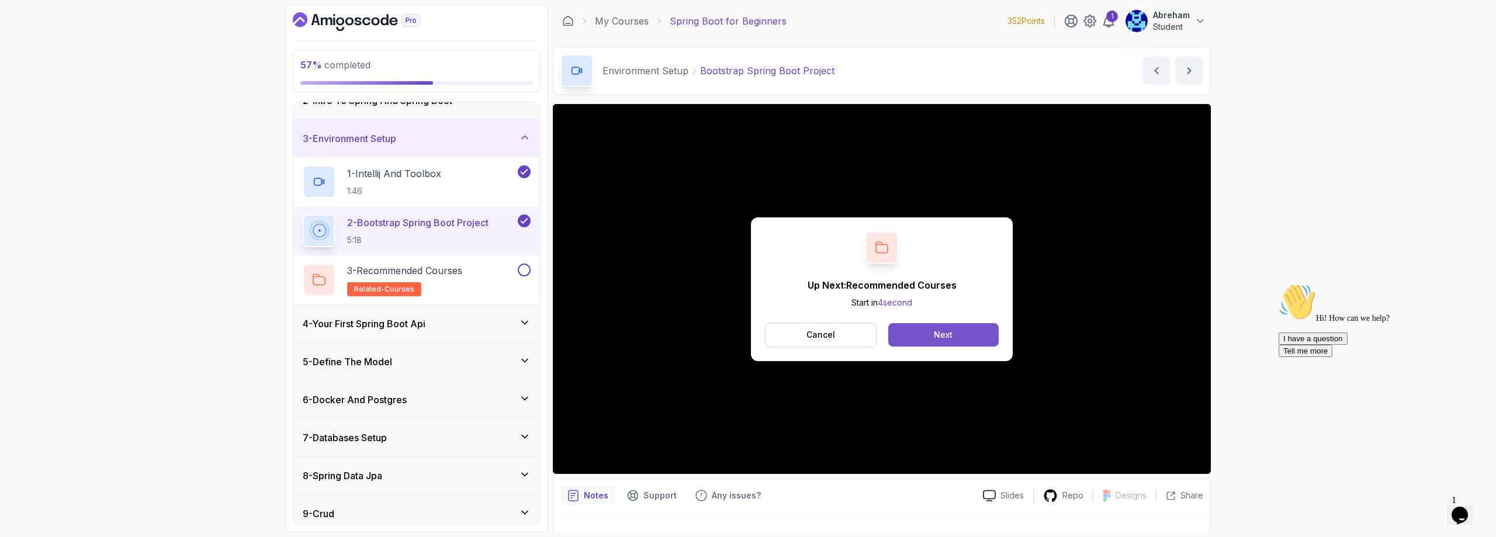  Describe the element at coordinates (882, 303) in the screenshot. I see `p: Start in` at that location.